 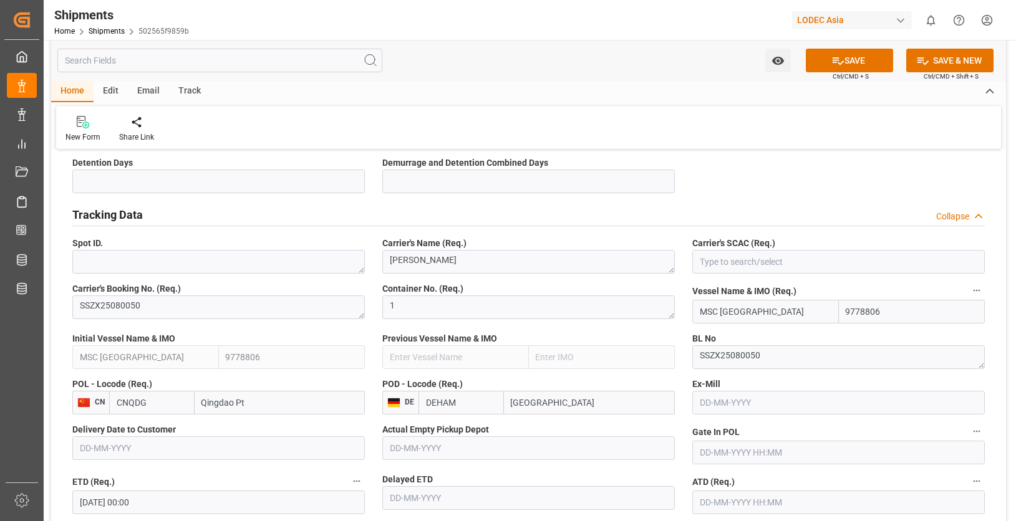 What do you see at coordinates (122, 15) in the screenshot?
I see `div: Shipments` at bounding box center [122, 15].